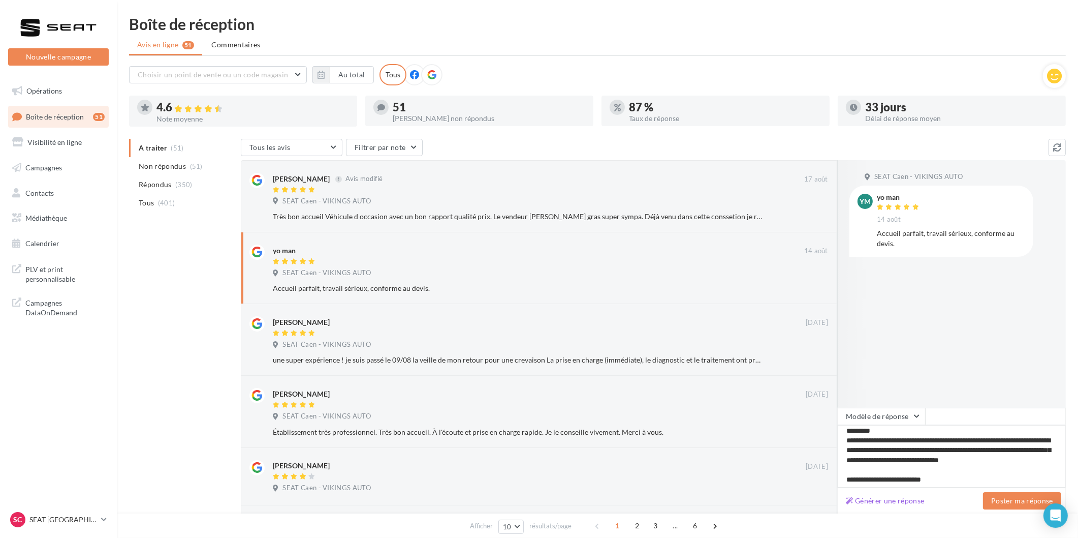 Image resolution: width=1078 pixels, height=538 pixels. I want to click on div: une super expérience ! je suis passé le 09/08 la veille de mon retour pour une crevaison La prise..., so click(517, 360).